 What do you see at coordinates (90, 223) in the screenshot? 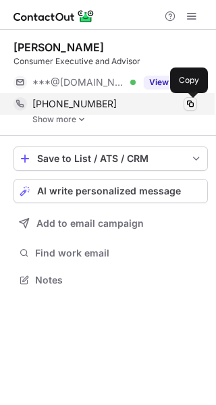
I see `span: Add to email campaign` at bounding box center [90, 223].